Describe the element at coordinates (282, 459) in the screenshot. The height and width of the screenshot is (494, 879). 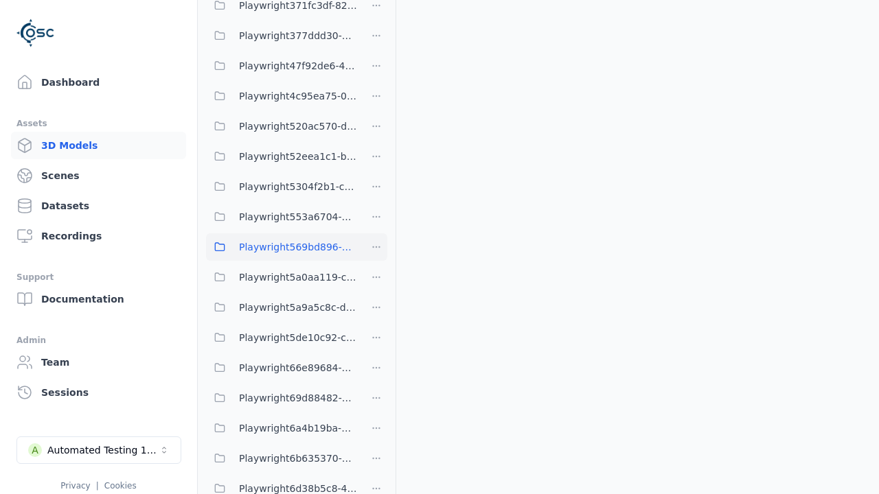
I see `button: Playwright6b635370-bfc4-4da3-a923-99b0a29db5fb` at that location.